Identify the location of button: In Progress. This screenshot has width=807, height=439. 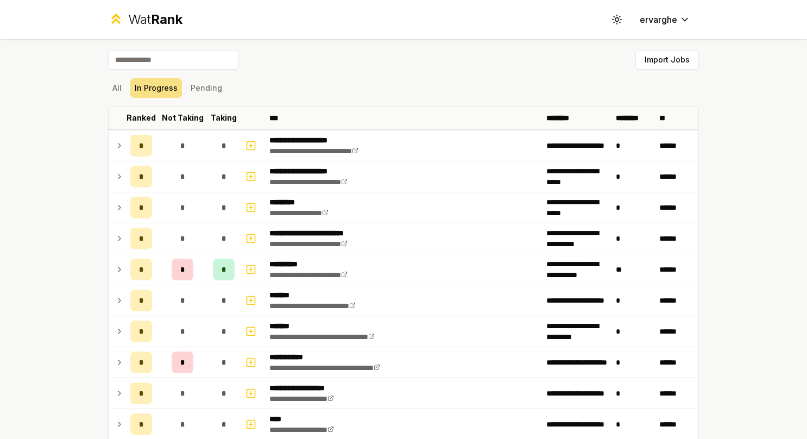
(156, 88).